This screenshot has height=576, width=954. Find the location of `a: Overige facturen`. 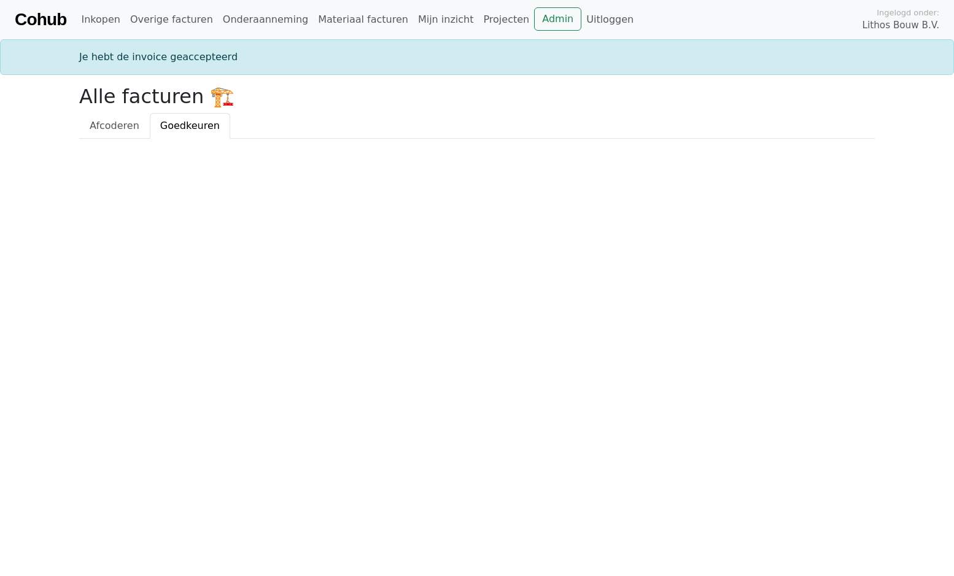

a: Overige facturen is located at coordinates (171, 20).